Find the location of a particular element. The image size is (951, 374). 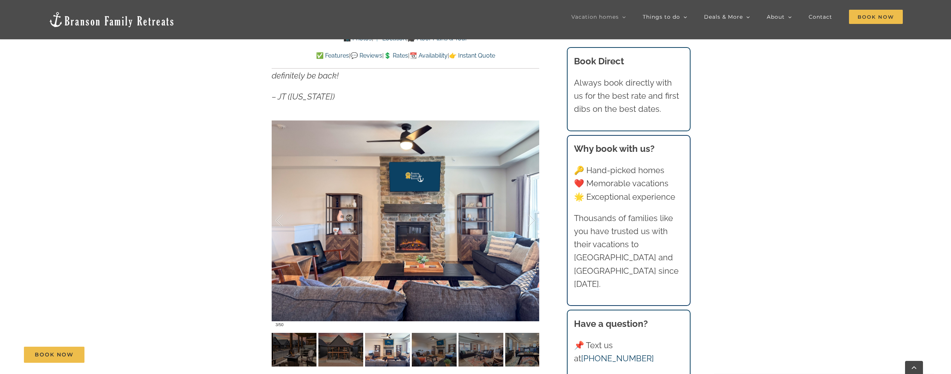

span: About is located at coordinates (776, 17).